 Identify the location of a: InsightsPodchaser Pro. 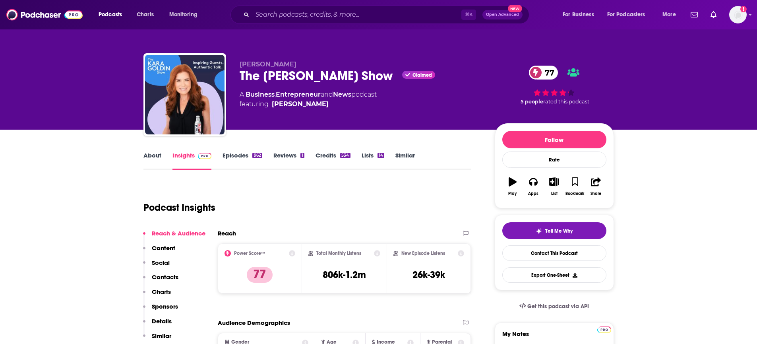
(192, 160).